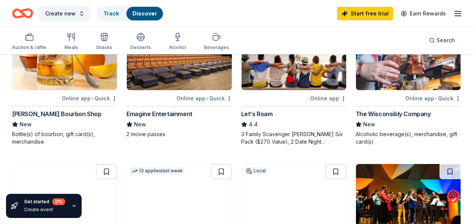 This screenshot has width=473, height=224. Describe the element at coordinates (140, 42) in the screenshot. I see `button: Desserts` at that location.